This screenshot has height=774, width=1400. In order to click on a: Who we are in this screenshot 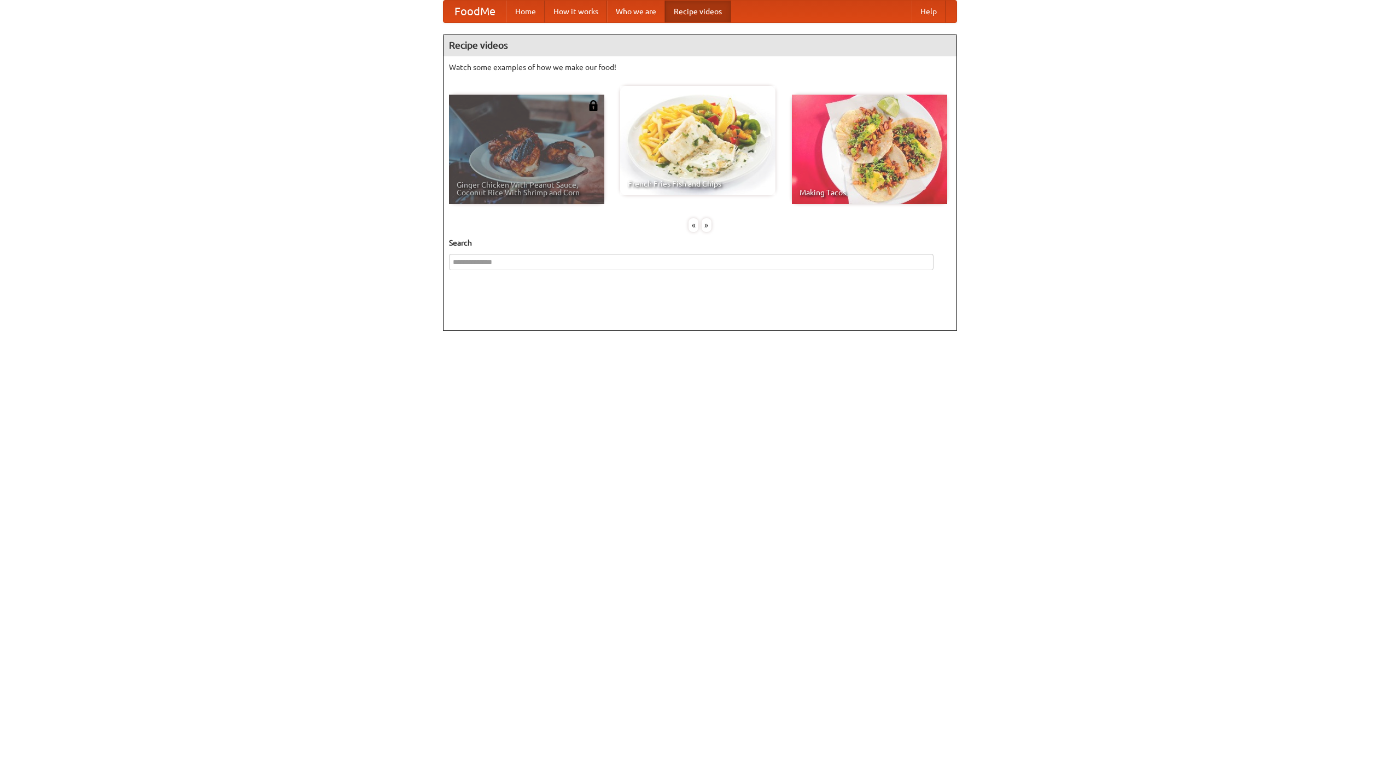, I will do `click(636, 11)`.